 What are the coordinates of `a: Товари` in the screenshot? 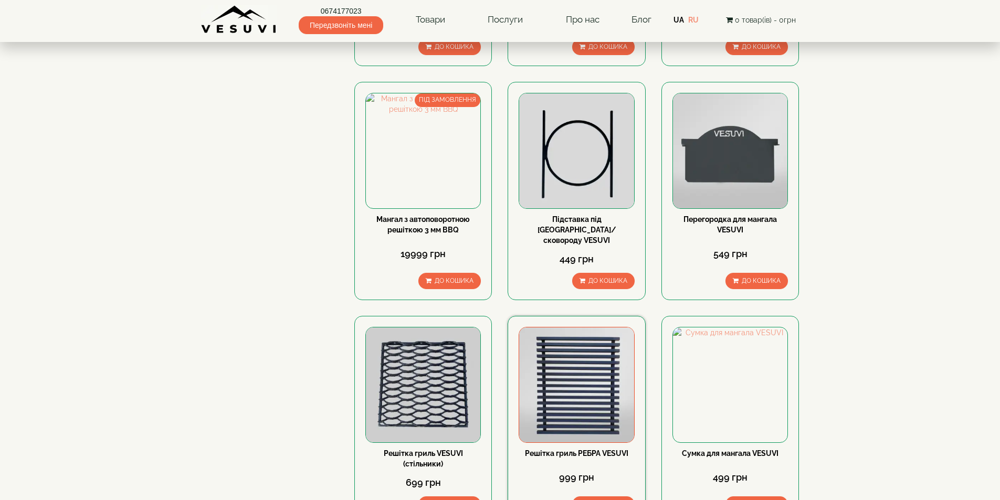 It's located at (430, 20).